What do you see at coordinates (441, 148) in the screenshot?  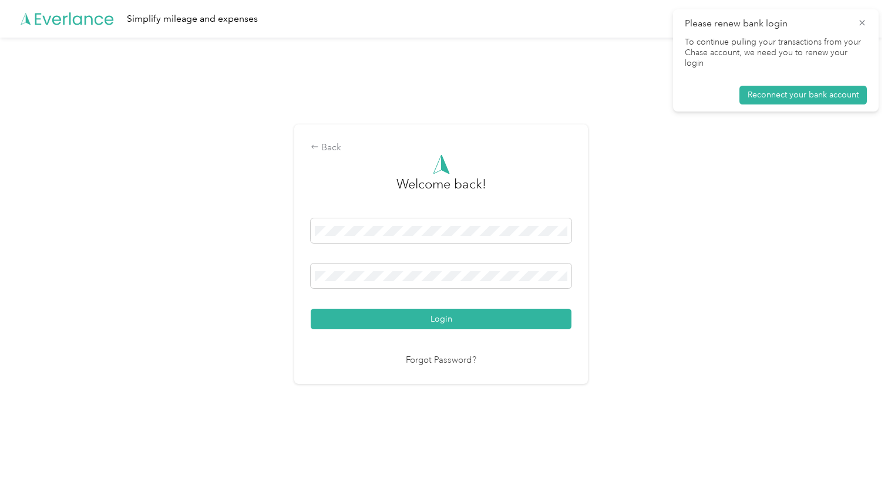 I see `div: Back` at bounding box center [441, 148].